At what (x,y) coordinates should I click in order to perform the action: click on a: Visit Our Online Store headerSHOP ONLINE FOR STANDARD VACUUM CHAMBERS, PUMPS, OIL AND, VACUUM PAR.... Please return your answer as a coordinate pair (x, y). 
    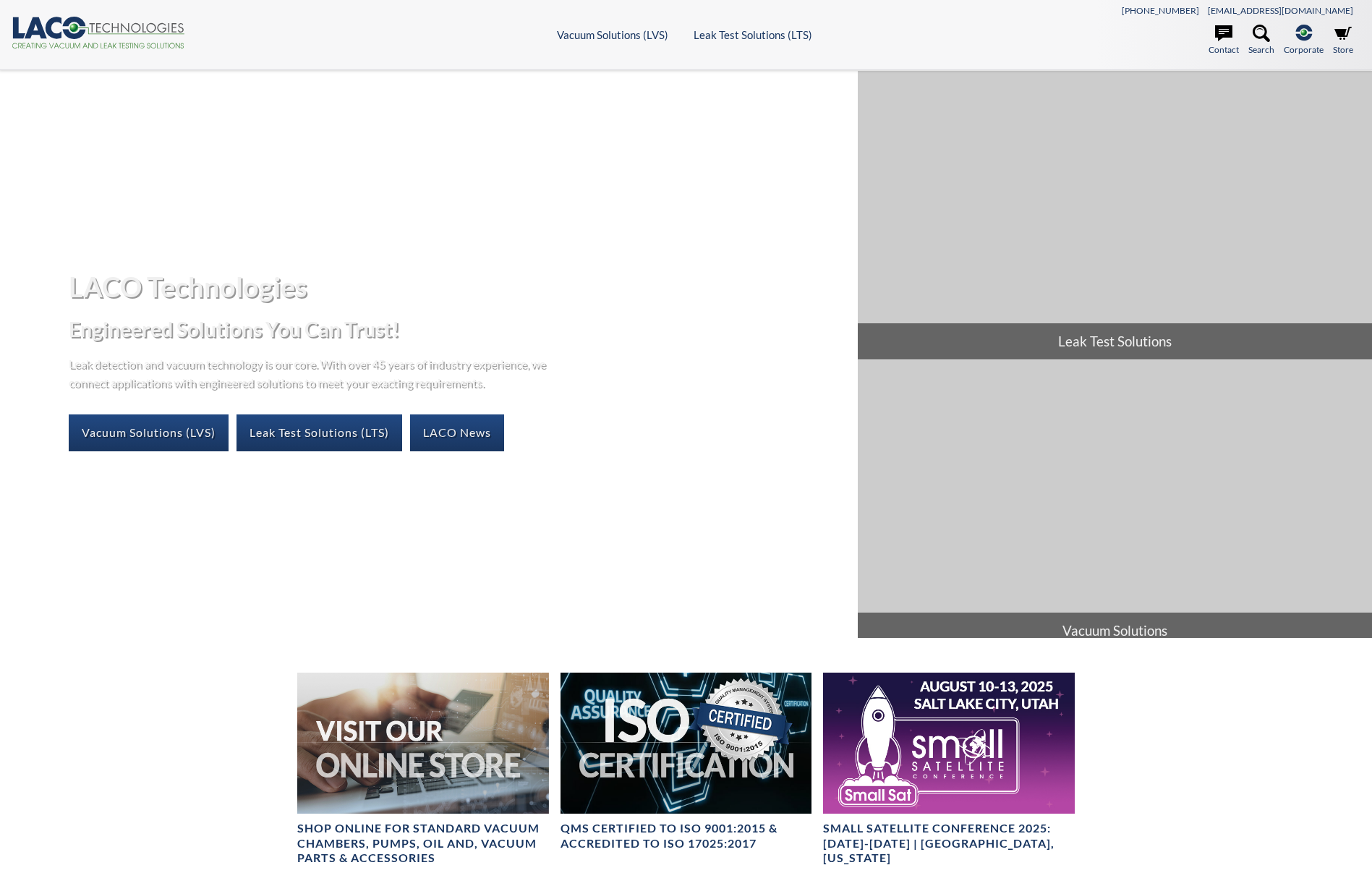
    Looking at the image, I should click on (423, 770).